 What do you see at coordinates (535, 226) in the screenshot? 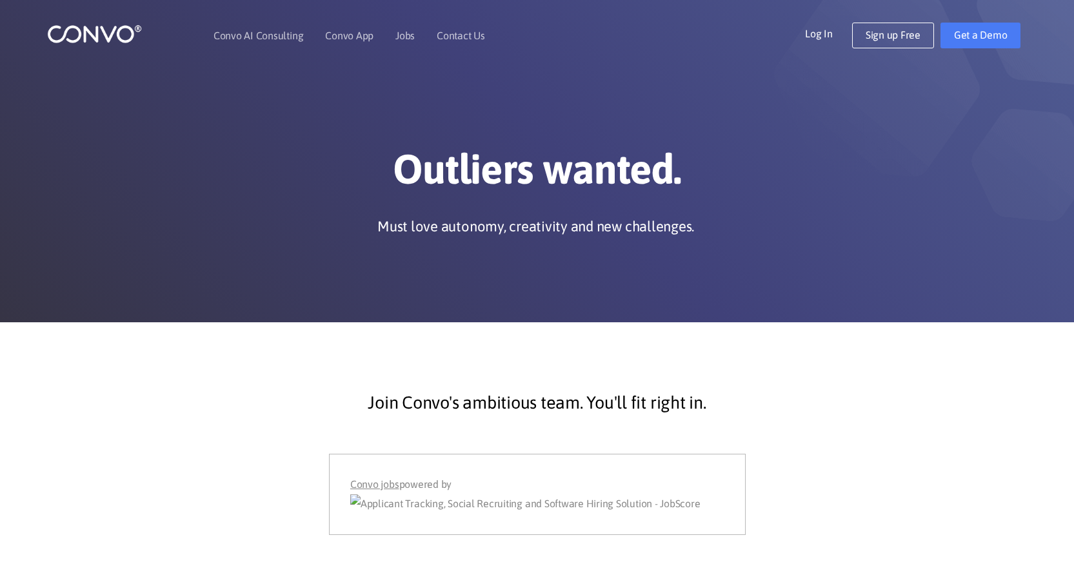
I see `p: Must love autonomy, creativity and new challenges.` at bounding box center [535, 226].